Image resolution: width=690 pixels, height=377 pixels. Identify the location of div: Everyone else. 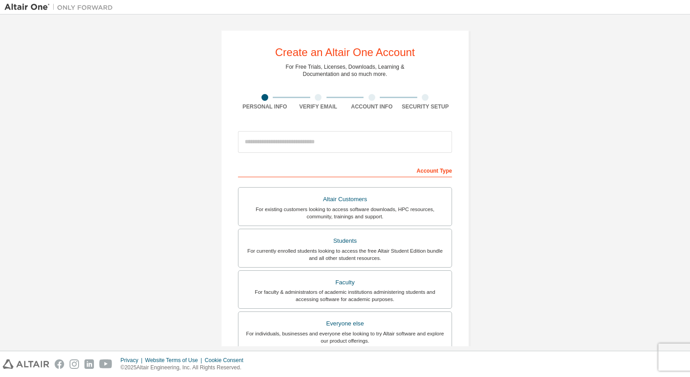
(345, 324).